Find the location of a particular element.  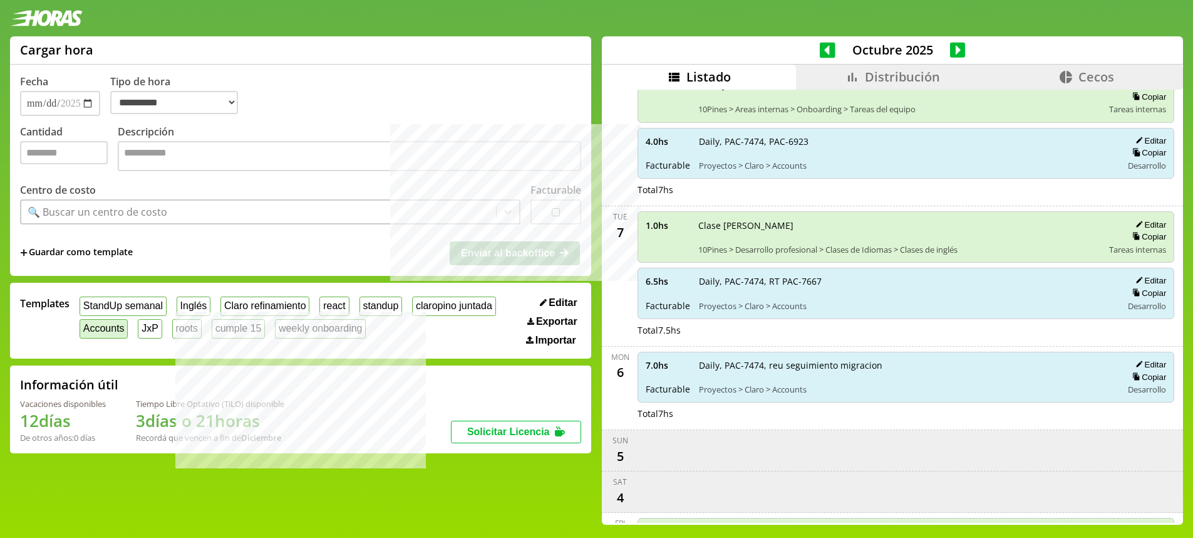

button: standup is located at coordinates (381, 306).